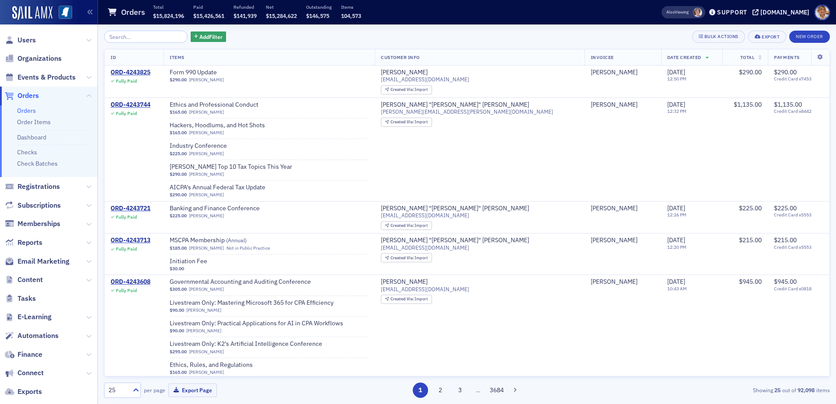  Describe the element at coordinates (35, 317) in the screenshot. I see `span: E-Learning` at that location.